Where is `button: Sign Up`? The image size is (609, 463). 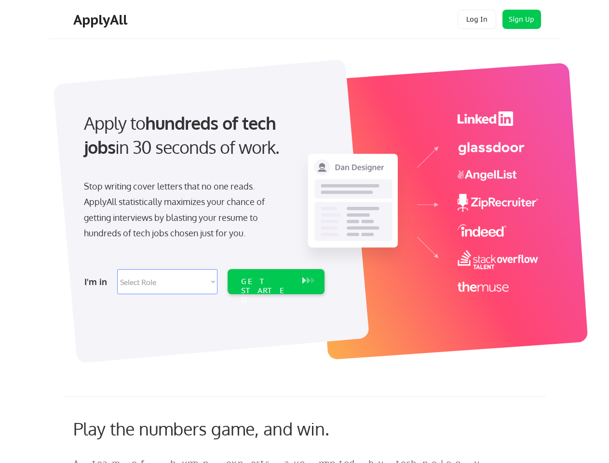 button: Sign Up is located at coordinates (522, 19).